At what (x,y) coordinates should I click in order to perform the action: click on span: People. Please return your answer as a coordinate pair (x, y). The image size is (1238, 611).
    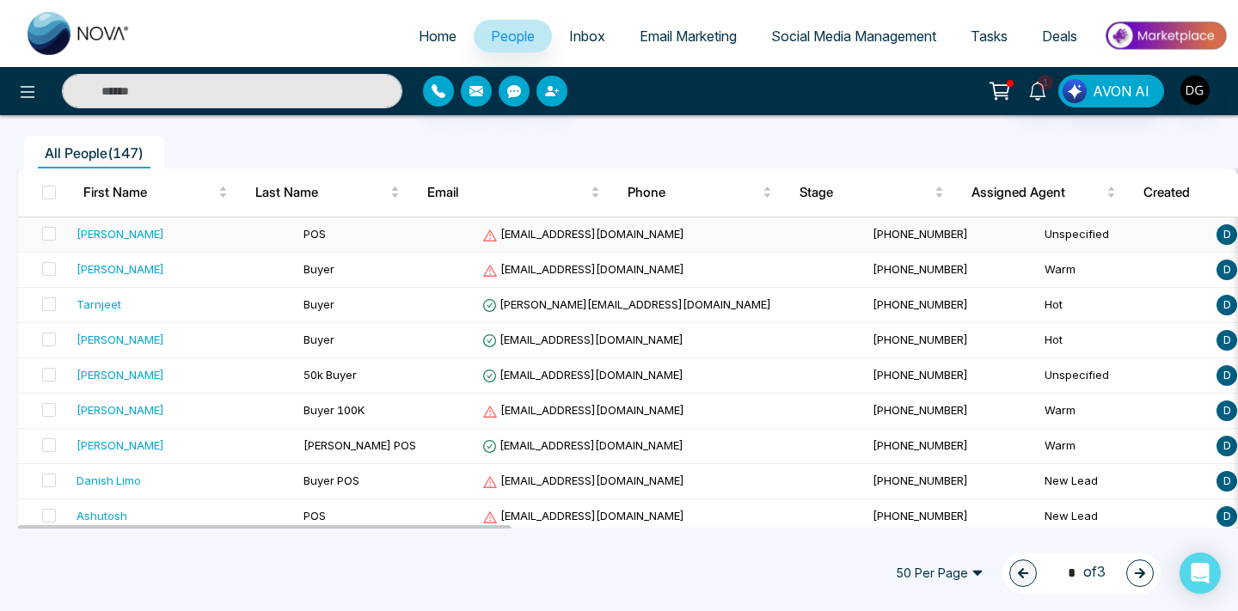
    Looking at the image, I should click on (513, 36).